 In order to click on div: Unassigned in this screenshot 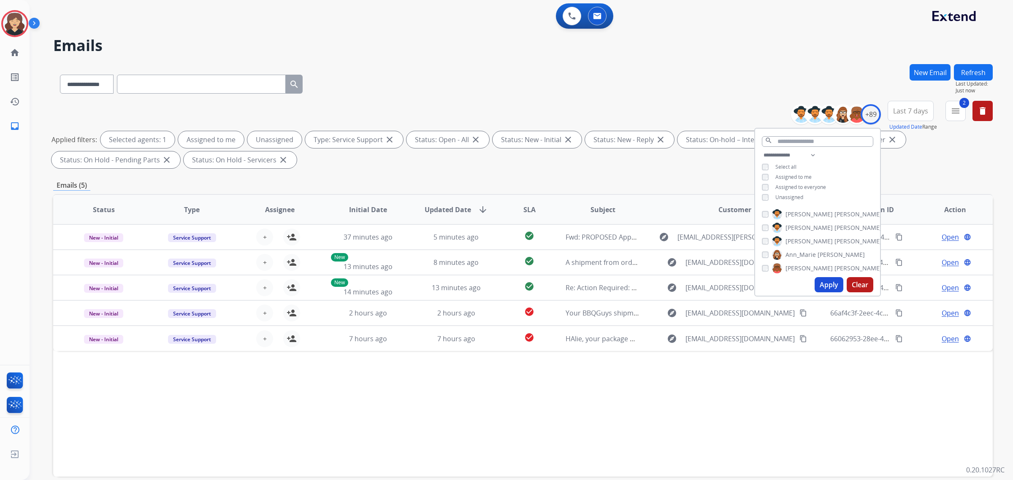, I will do `click(274, 140)`.